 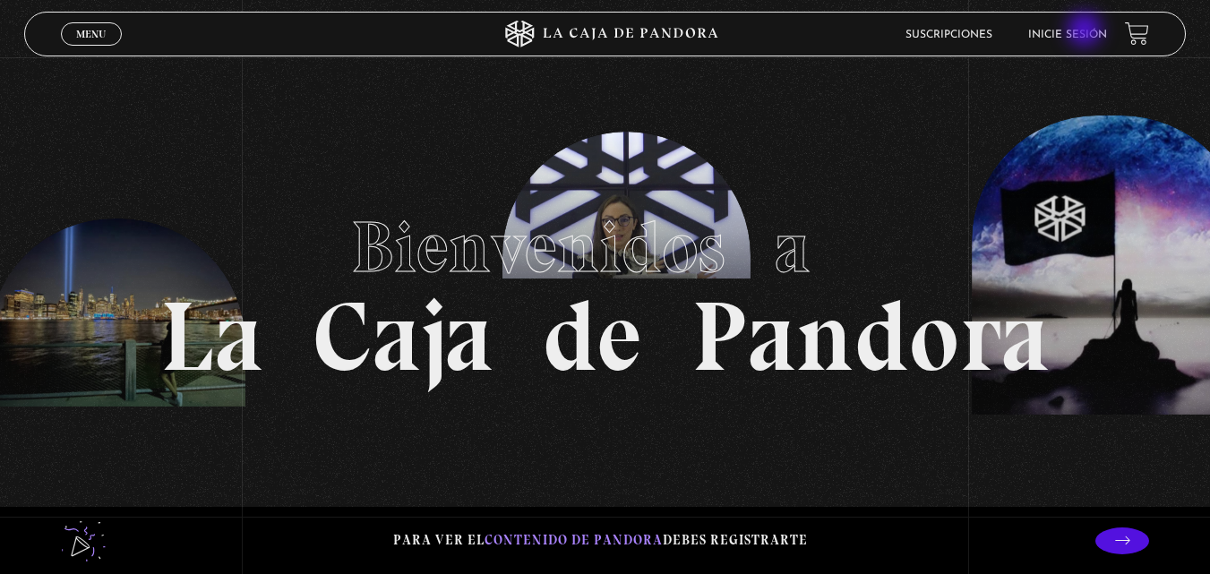 I want to click on h1: La Caja de Pandora, so click(x=605, y=288).